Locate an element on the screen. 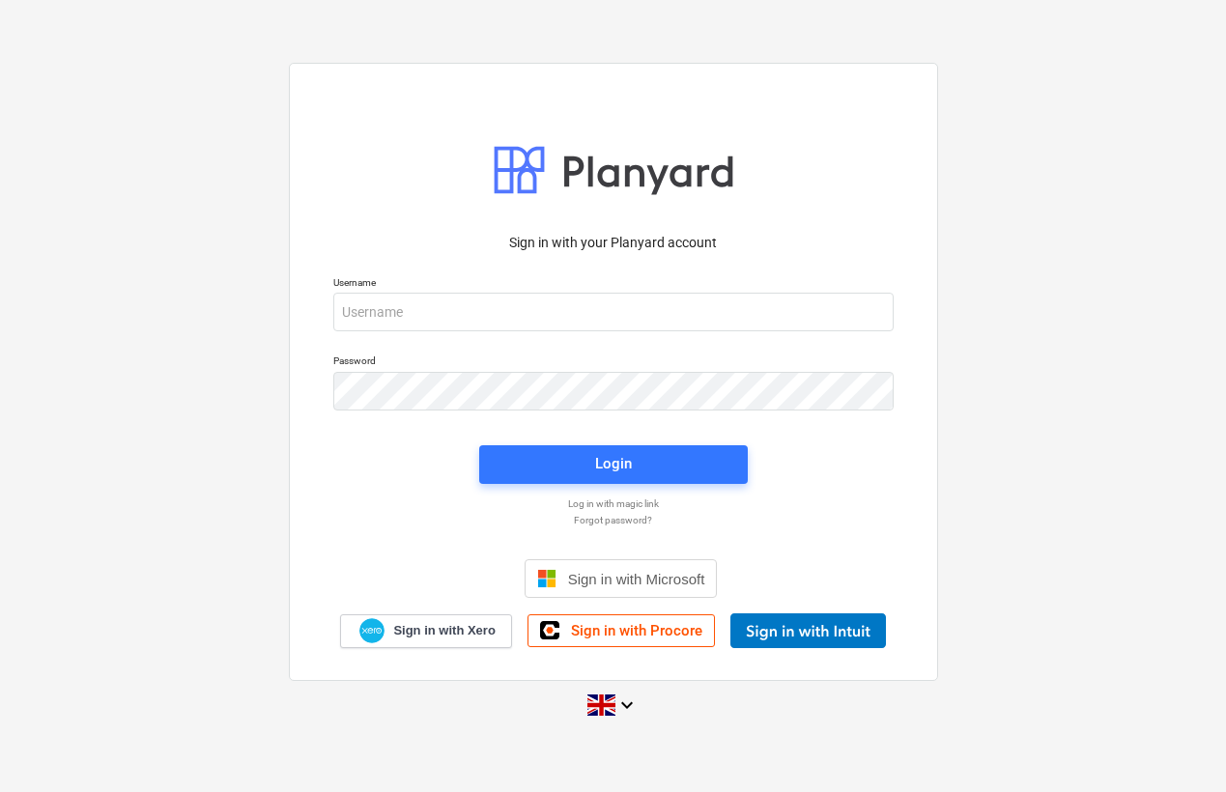 Image resolution: width=1226 pixels, height=792 pixels. input: Username is located at coordinates (614, 312).